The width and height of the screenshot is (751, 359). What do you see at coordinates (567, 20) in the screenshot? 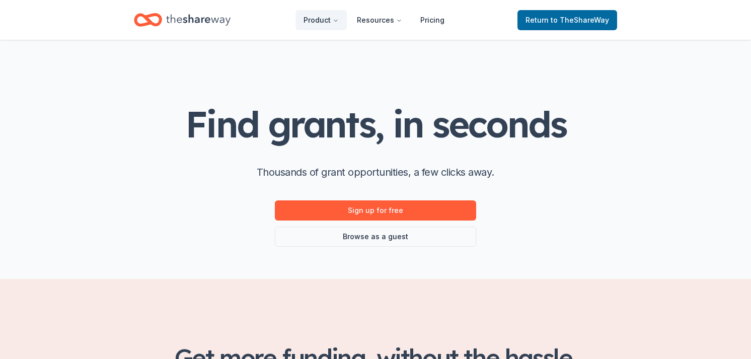
I see `a: Returnto TheShareWay` at bounding box center [567, 20].